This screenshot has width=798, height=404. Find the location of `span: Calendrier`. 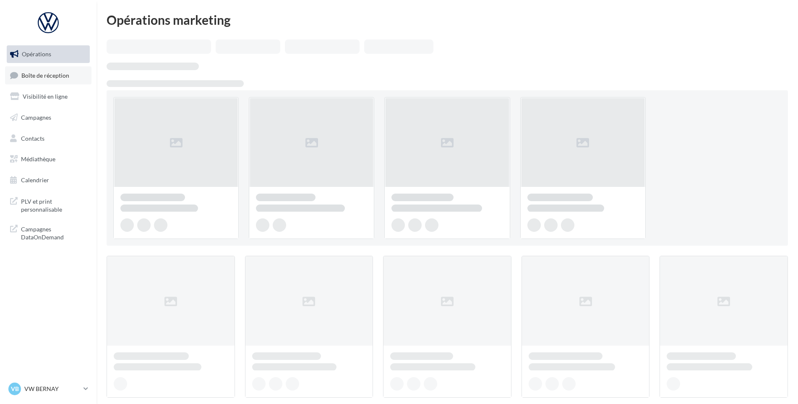

span: Calendrier is located at coordinates (35, 180).